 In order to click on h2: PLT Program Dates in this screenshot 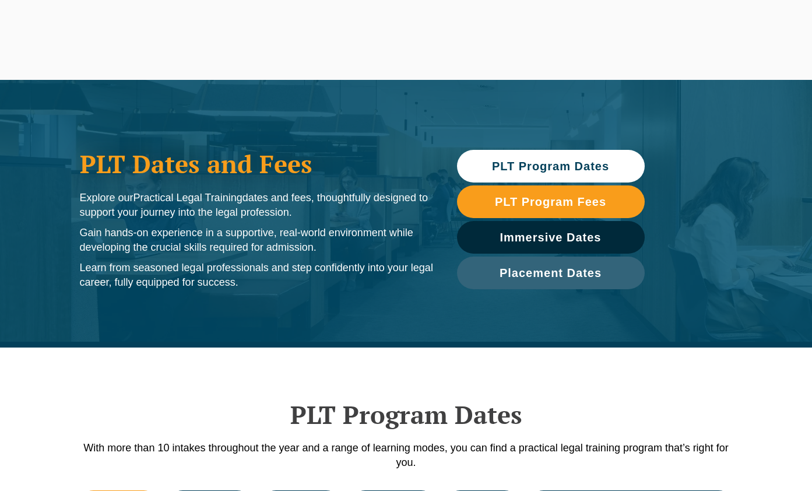, I will do `click(406, 414)`.